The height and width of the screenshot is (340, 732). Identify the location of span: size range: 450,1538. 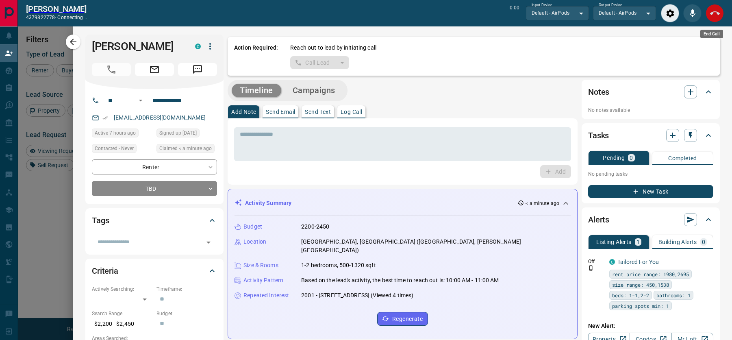
(641, 285).